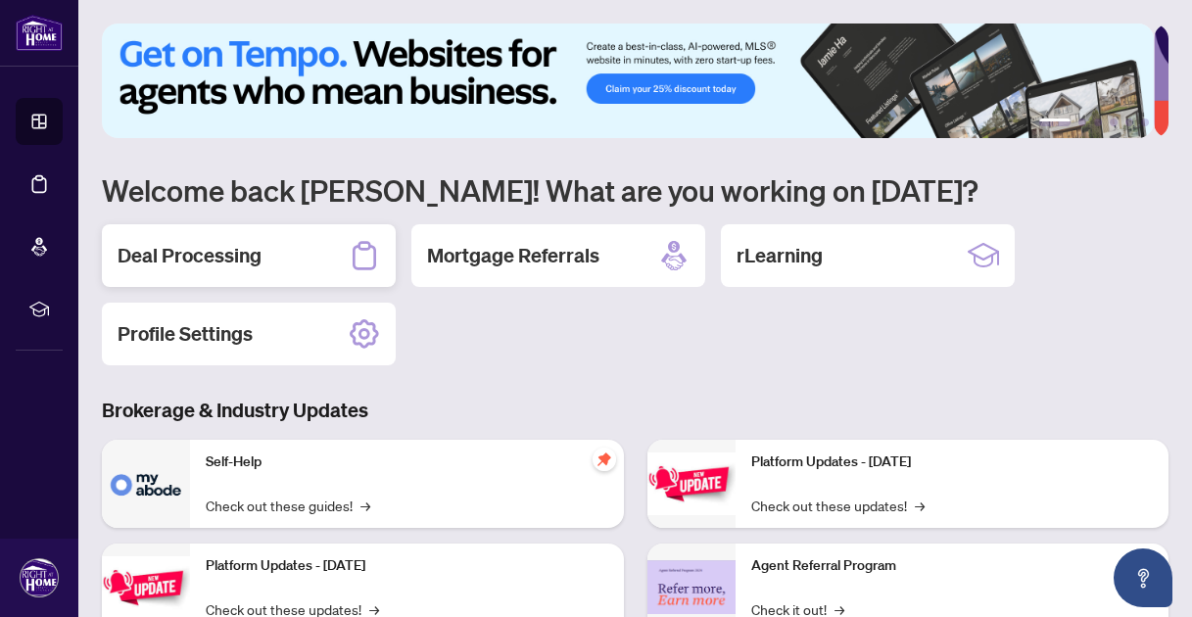 The height and width of the screenshot is (617, 1192). What do you see at coordinates (185, 334) in the screenshot?
I see `h2: Profile Settings` at bounding box center [185, 334].